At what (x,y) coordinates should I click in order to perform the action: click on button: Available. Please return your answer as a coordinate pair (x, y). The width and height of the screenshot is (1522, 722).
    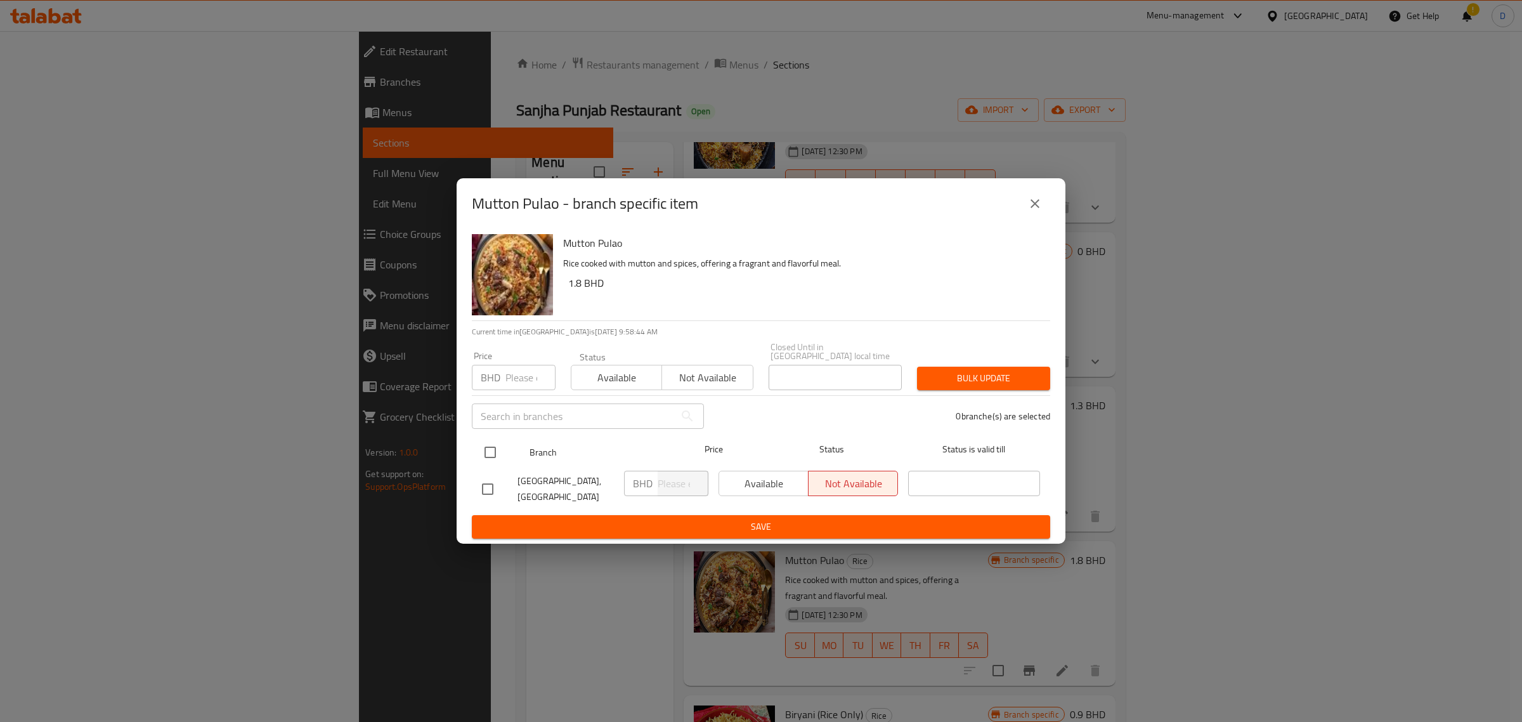
    Looking at the image, I should click on (616, 377).